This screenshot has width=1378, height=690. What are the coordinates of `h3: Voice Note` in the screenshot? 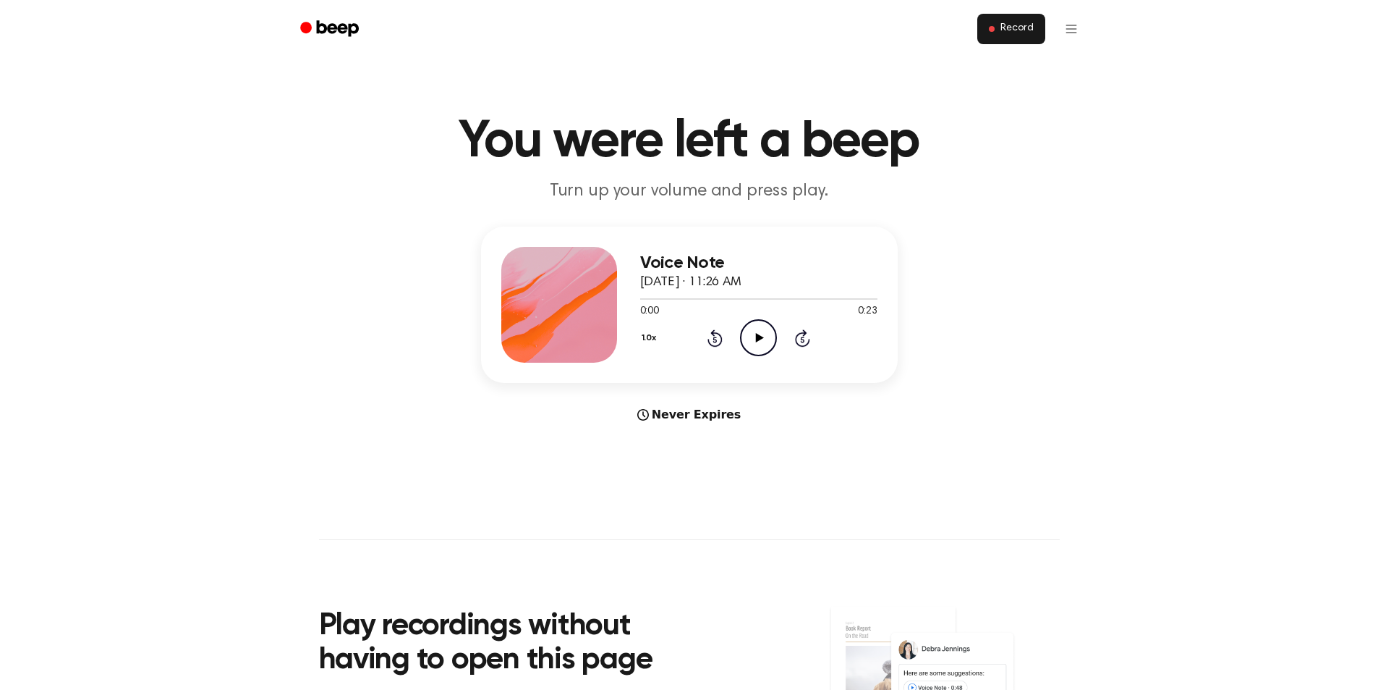 It's located at (759, 263).